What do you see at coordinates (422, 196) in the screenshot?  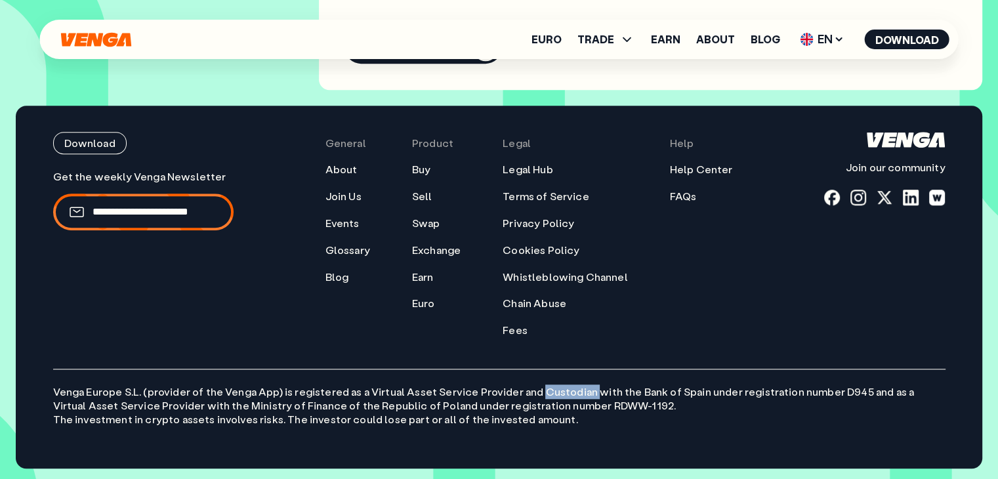 I see `a: Sell` at bounding box center [422, 196].